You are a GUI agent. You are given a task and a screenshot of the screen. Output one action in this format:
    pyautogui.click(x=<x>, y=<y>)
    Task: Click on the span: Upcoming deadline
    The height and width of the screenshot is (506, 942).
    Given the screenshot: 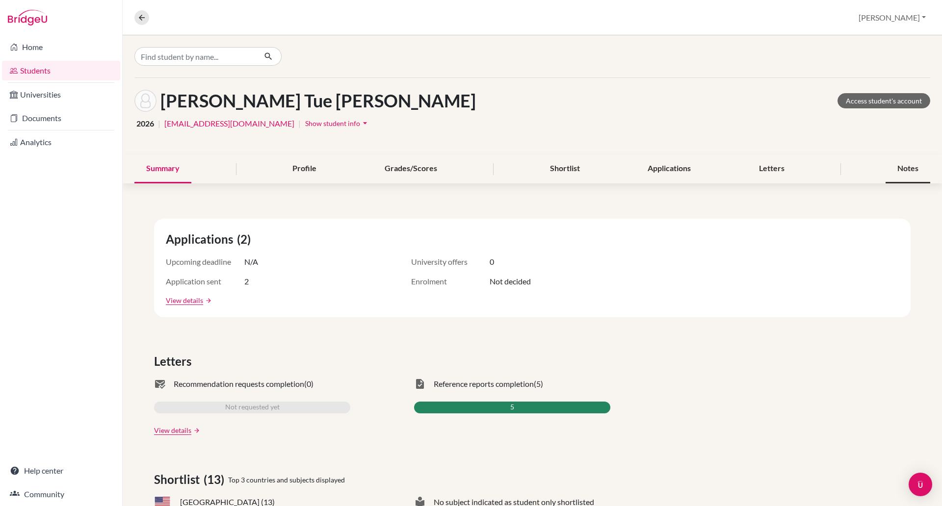 What is the action you would take?
    pyautogui.click(x=205, y=262)
    